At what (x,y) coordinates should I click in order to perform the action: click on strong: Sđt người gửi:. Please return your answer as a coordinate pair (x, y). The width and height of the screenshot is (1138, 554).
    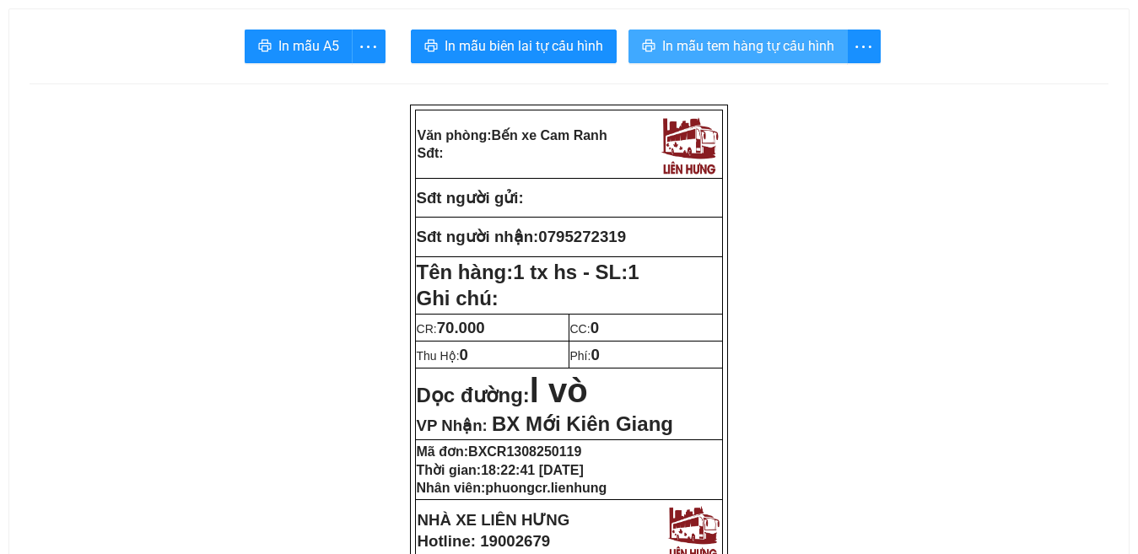
    Looking at the image, I should click on (470, 197).